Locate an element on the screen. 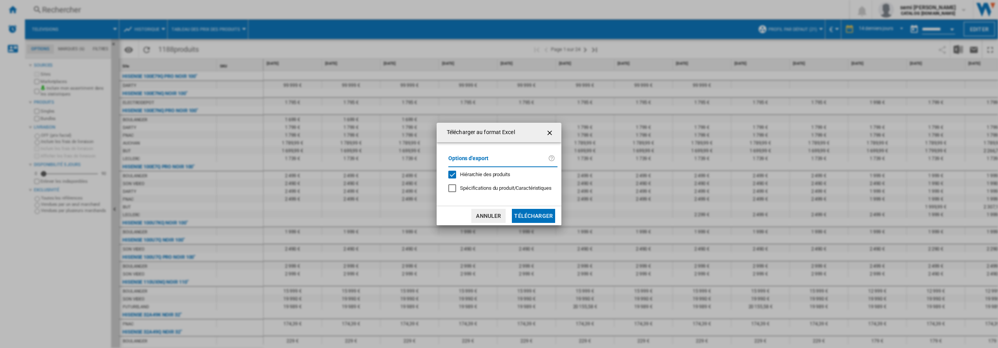  md-checkbox: Hiérarchie des produits is located at coordinates (500, 175).